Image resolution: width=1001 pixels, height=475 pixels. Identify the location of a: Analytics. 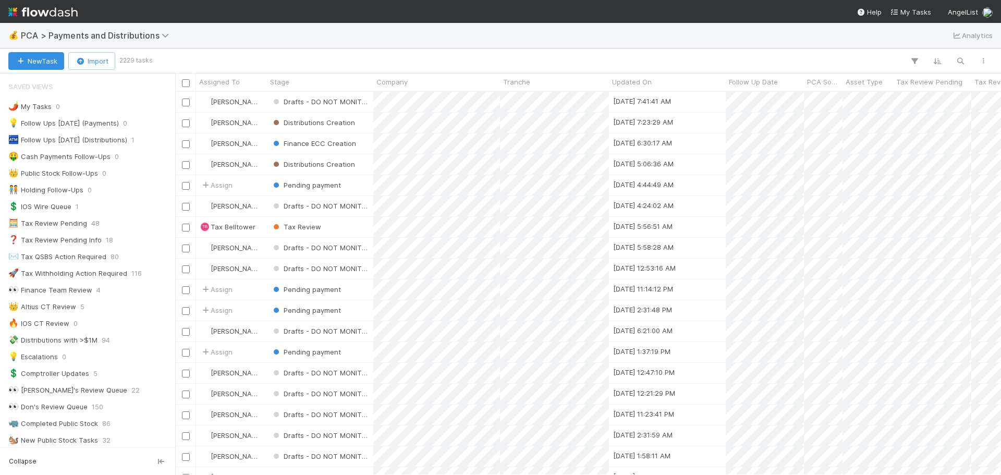
(972, 35).